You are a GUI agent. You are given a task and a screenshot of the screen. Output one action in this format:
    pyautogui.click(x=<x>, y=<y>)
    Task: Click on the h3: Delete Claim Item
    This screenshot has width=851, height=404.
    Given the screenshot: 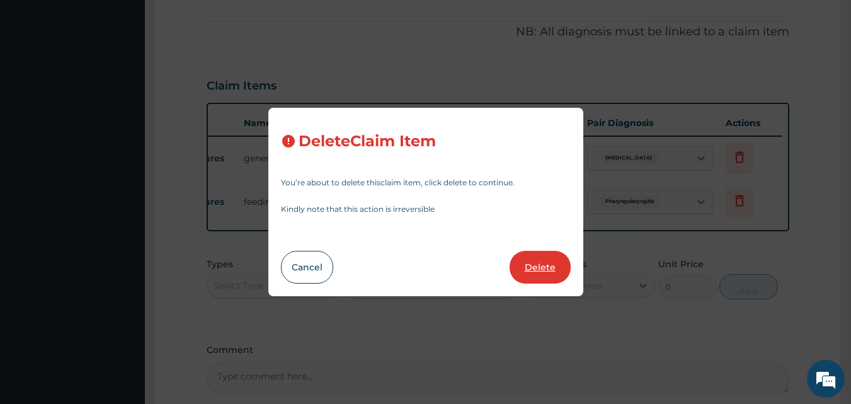 What is the action you would take?
    pyautogui.click(x=367, y=141)
    